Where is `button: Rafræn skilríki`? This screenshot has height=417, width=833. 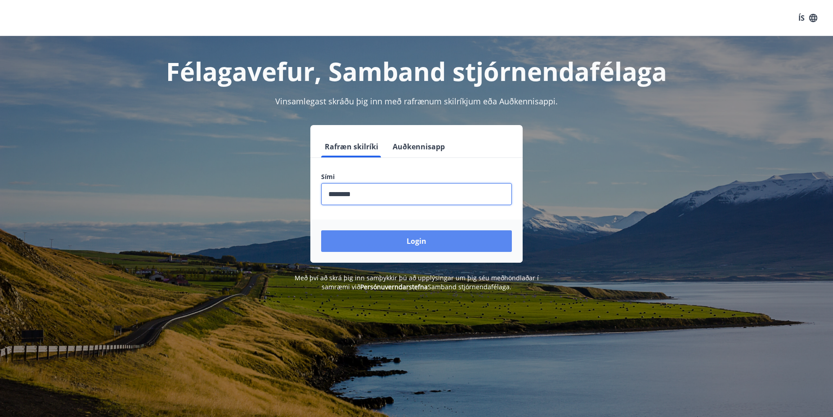
button: Rafræn skilríki is located at coordinates (351, 147).